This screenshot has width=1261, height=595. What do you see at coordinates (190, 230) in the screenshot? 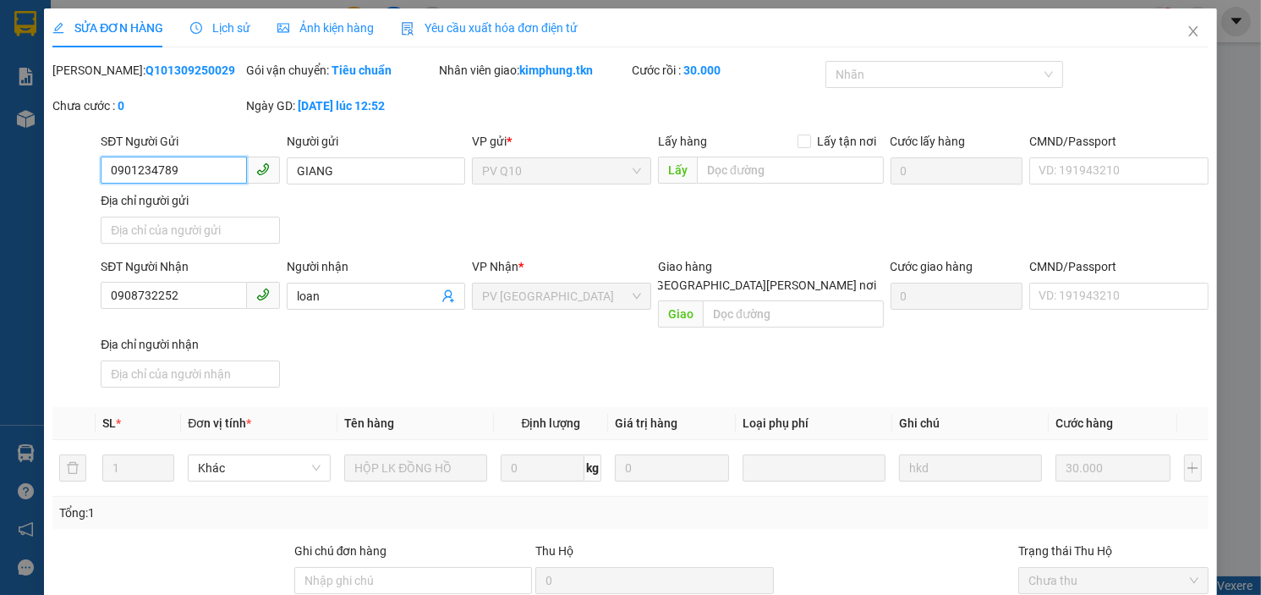
I see `input: Địa chỉ của người gửi` at bounding box center [190, 230].